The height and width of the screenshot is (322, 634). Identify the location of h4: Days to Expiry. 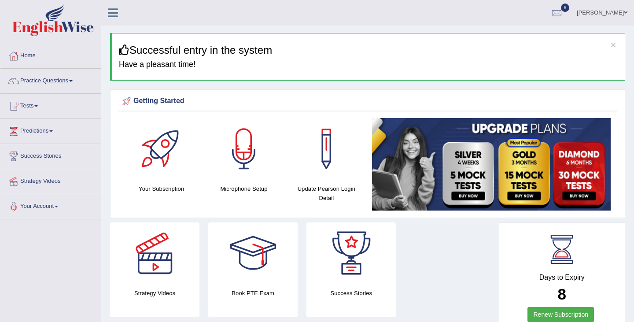
(563, 278).